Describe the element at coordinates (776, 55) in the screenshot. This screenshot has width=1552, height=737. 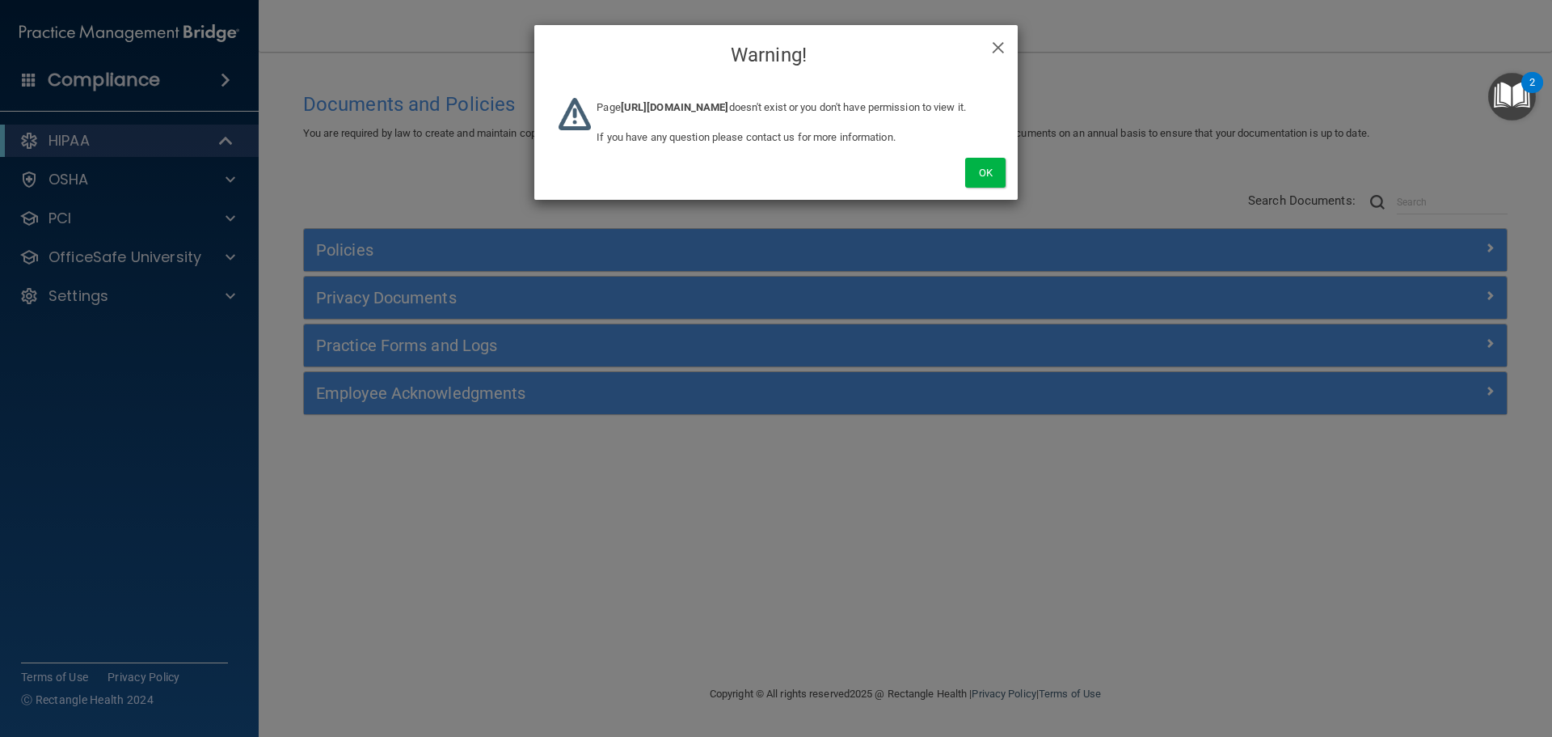
I see `h4: Warning!` at that location.